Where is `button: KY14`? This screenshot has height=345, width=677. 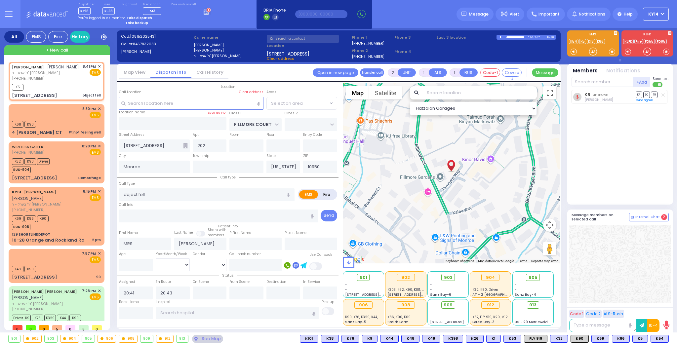
button: KY14 is located at coordinates (656, 14).